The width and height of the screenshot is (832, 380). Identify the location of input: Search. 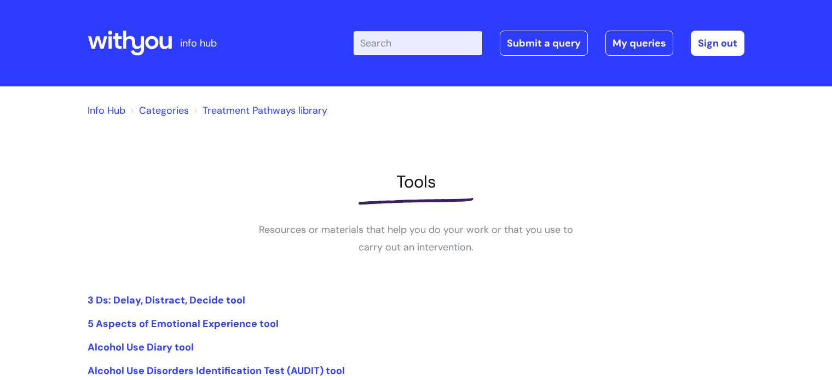
(418, 43).